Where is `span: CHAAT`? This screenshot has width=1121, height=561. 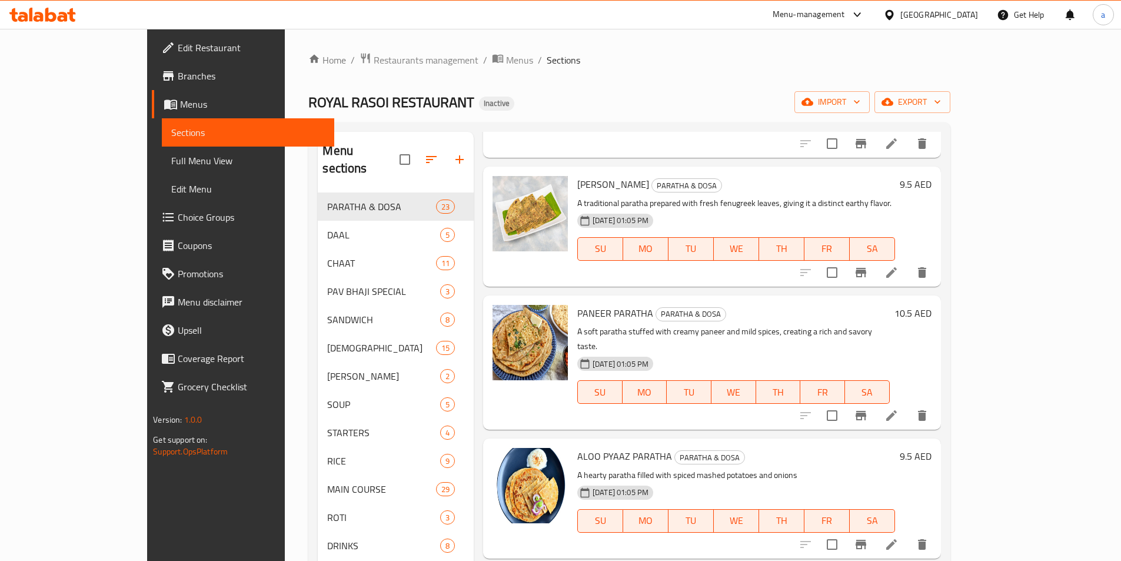
span: CHAAT is located at coordinates (381, 263).